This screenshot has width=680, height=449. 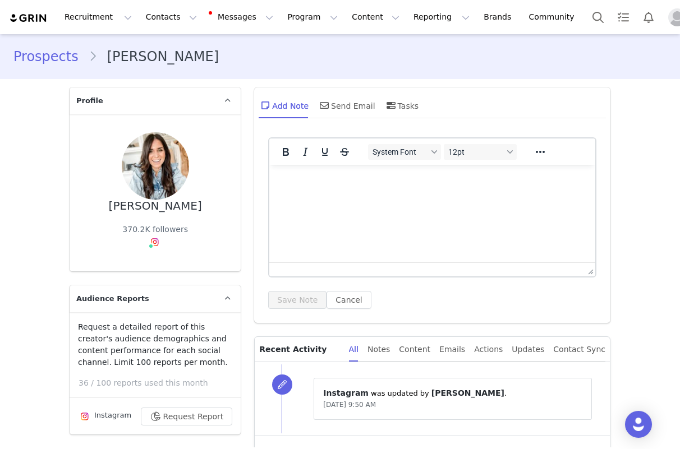 I want to click on span: Audience Reports, so click(x=113, y=299).